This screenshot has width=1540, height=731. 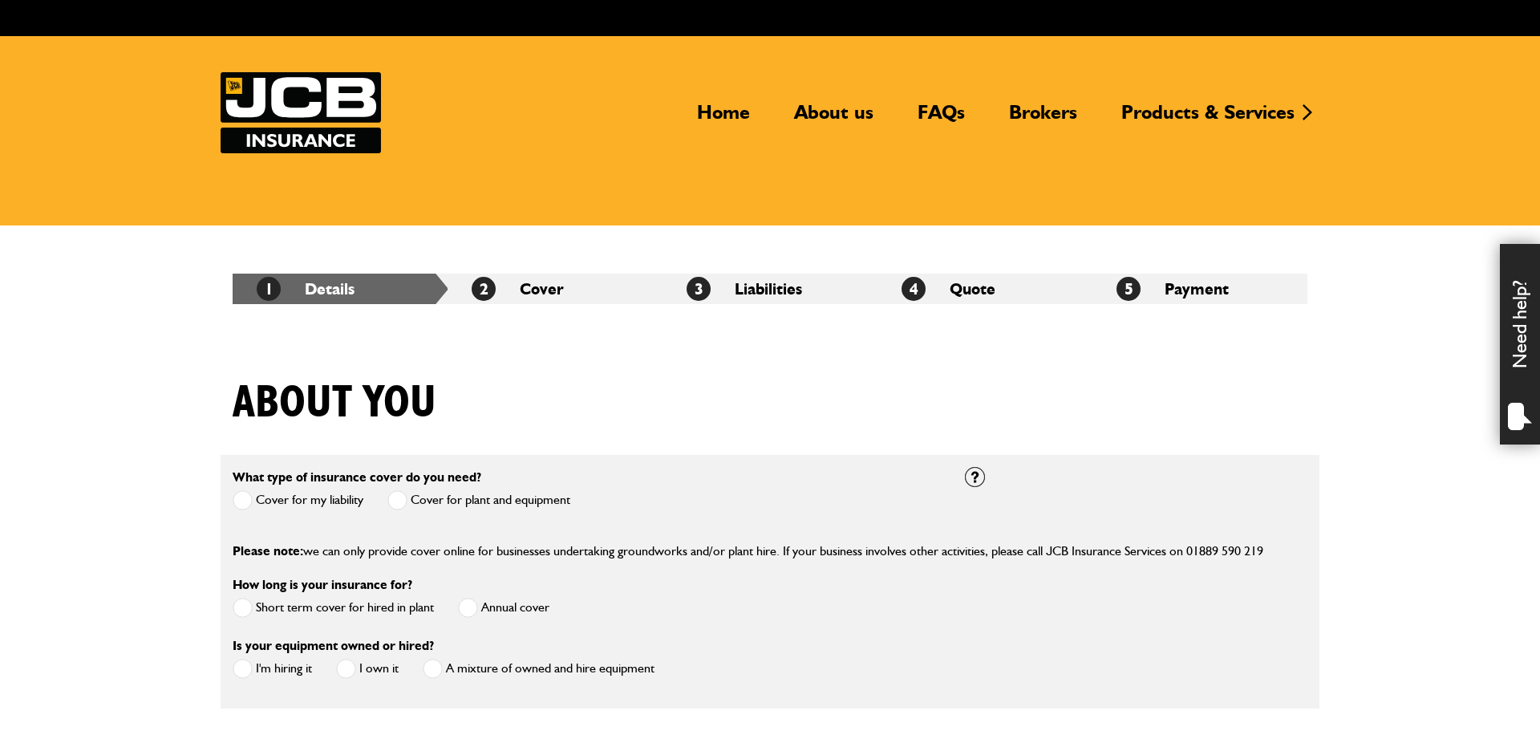 I want to click on label: Annual cover, so click(x=504, y=607).